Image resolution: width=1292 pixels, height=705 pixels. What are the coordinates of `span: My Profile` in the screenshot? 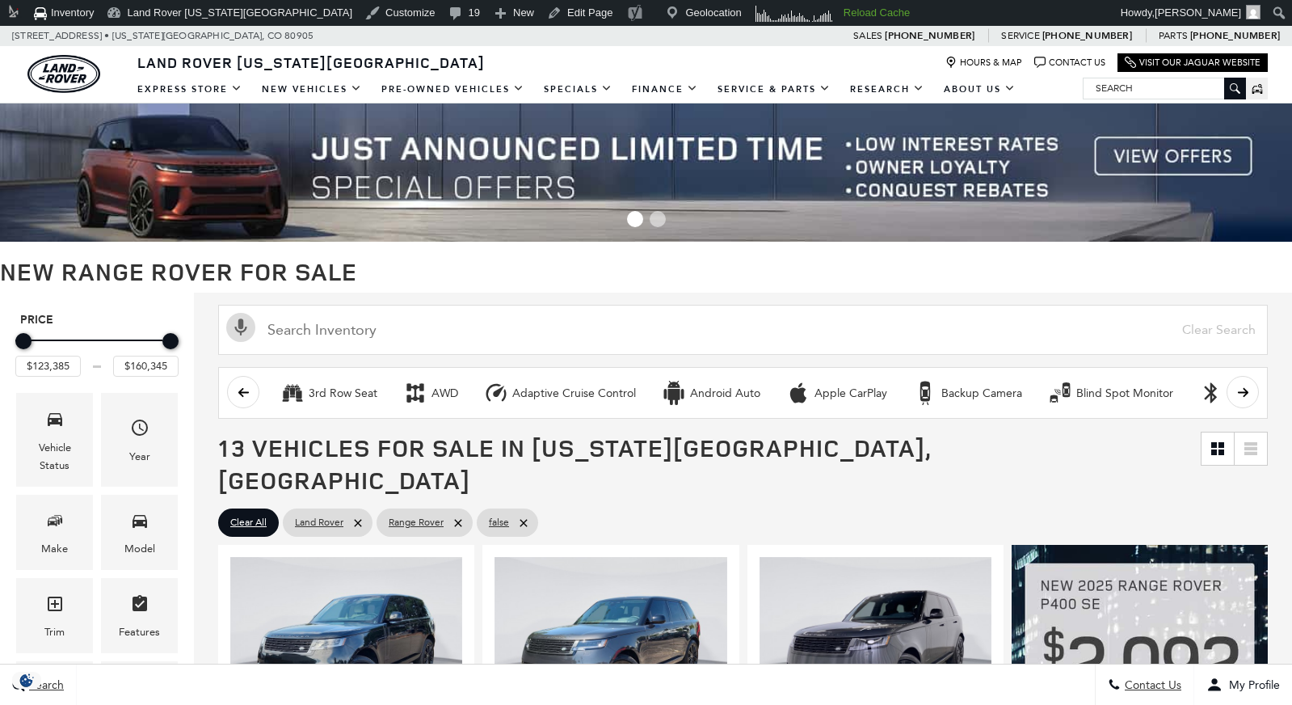 It's located at (1251, 684).